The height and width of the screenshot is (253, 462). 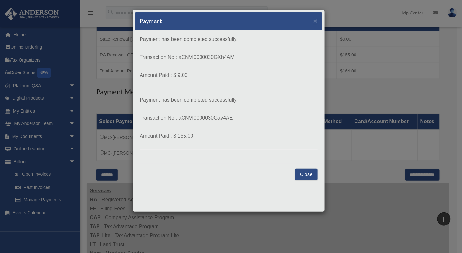 I want to click on p: Amount Paid : $ 9.00, so click(x=229, y=75).